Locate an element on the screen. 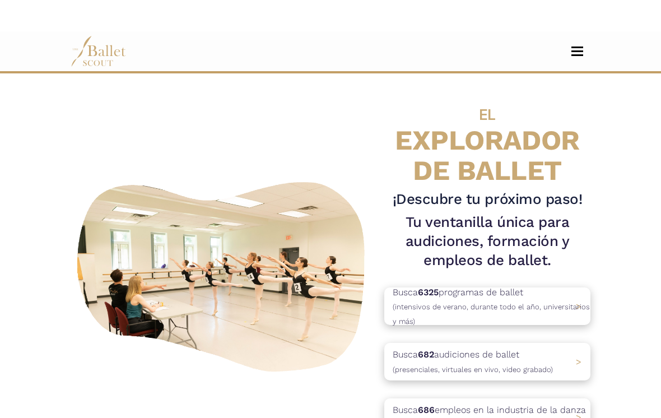 The height and width of the screenshot is (418, 661). button: Cambiar navegación is located at coordinates (577, 51).